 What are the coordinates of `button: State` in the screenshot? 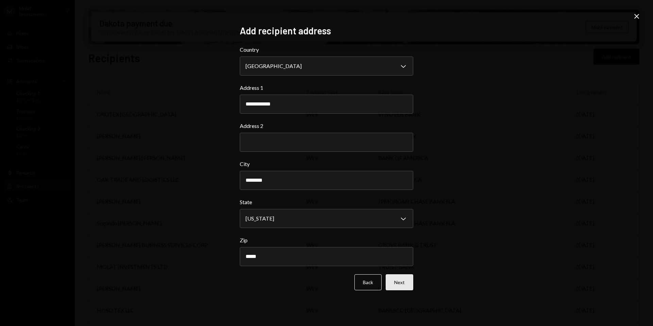 It's located at (327, 218).